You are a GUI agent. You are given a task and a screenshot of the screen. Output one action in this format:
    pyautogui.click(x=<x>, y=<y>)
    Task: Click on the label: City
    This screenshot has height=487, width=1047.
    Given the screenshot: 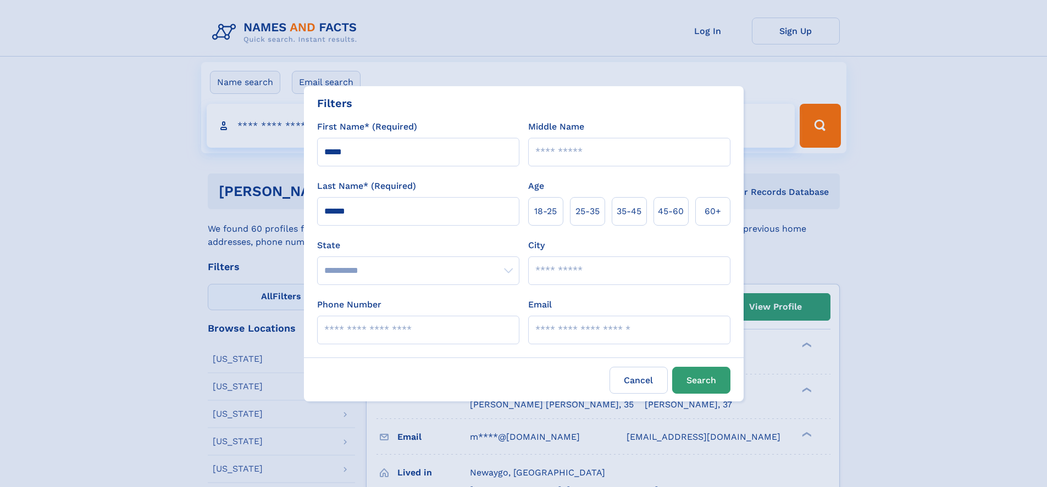 What is the action you would take?
    pyautogui.click(x=536, y=246)
    